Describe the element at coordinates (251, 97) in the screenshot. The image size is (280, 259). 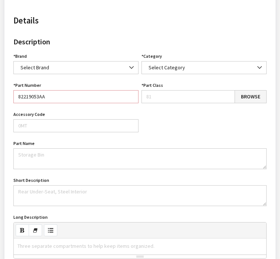
I see `a: Browse` at that location.